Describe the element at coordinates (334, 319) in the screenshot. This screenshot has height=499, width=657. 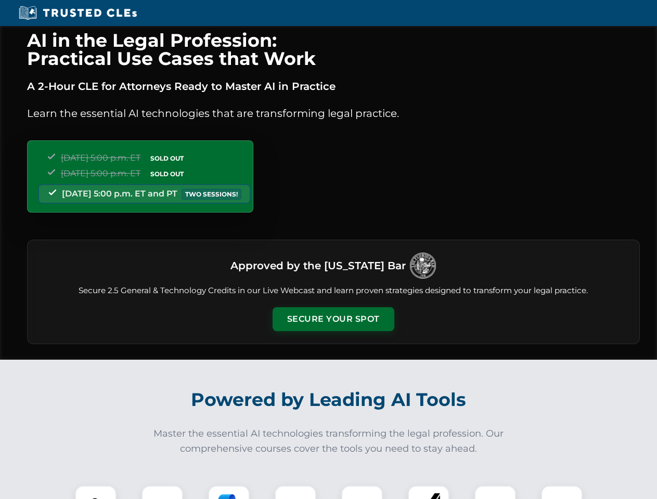
I see `button: Secure Your Spot` at that location.